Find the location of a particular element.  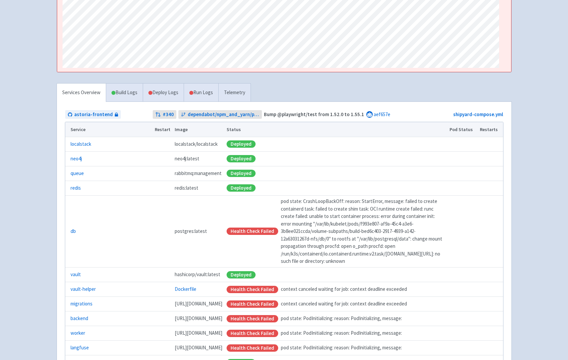

a: vault-helper is located at coordinates (83, 289).